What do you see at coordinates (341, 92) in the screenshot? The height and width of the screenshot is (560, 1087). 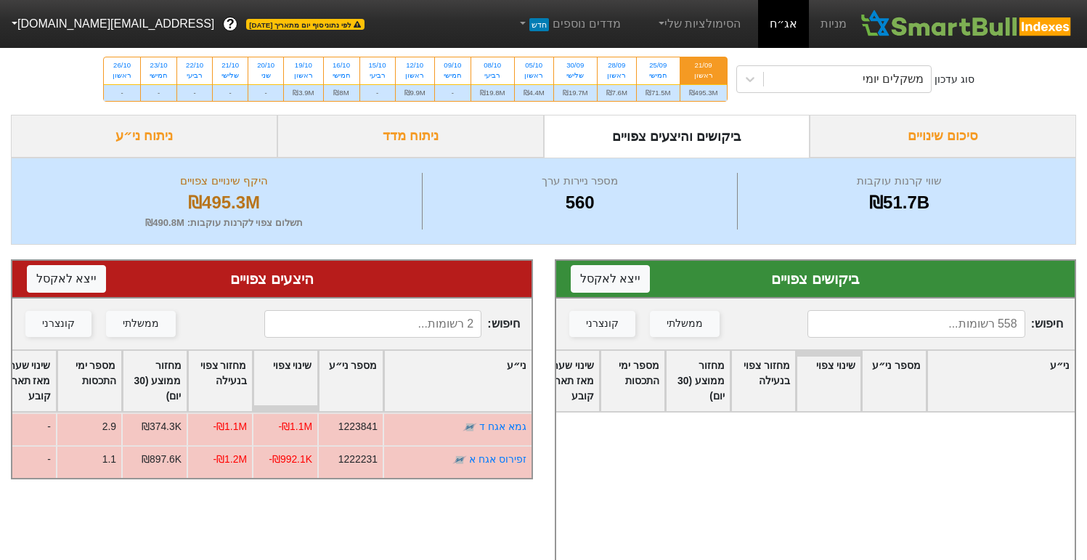 I see `div: ₪8M` at bounding box center [341, 92].